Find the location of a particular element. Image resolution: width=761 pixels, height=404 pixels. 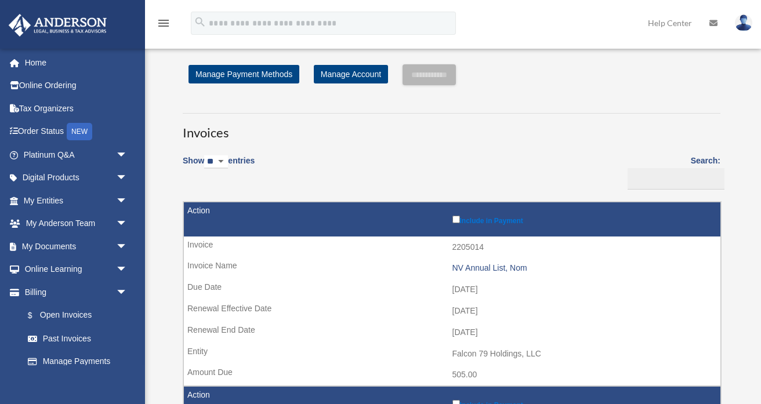

div: NV Annual List, Nom is located at coordinates (583, 268).